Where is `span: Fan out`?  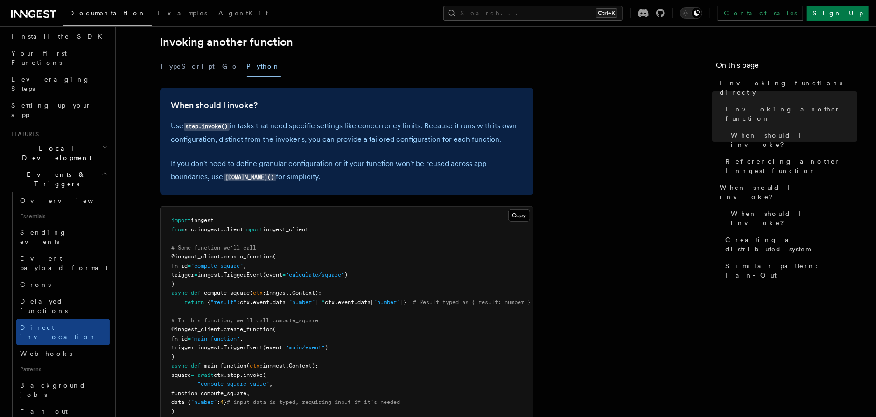
span: Fan out is located at coordinates (44, 412).